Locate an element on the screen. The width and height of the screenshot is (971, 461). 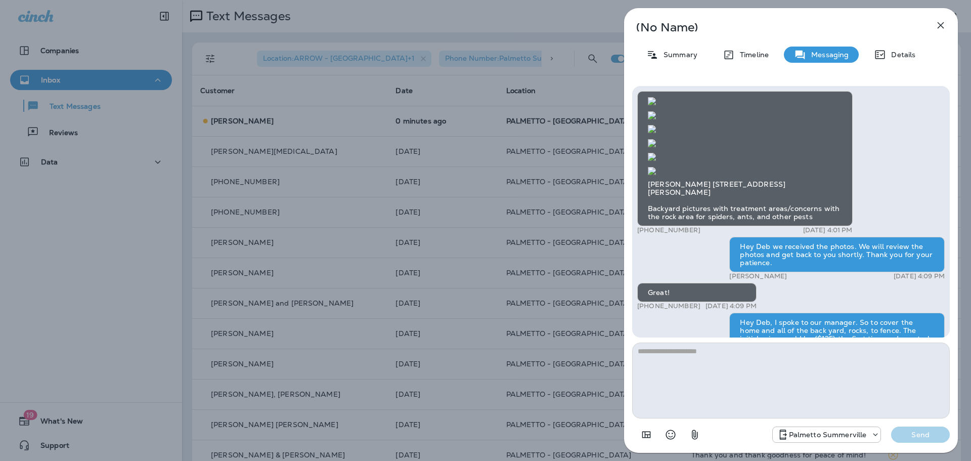
div: +1 (843) 594-2691 is located at coordinates (827, 434).